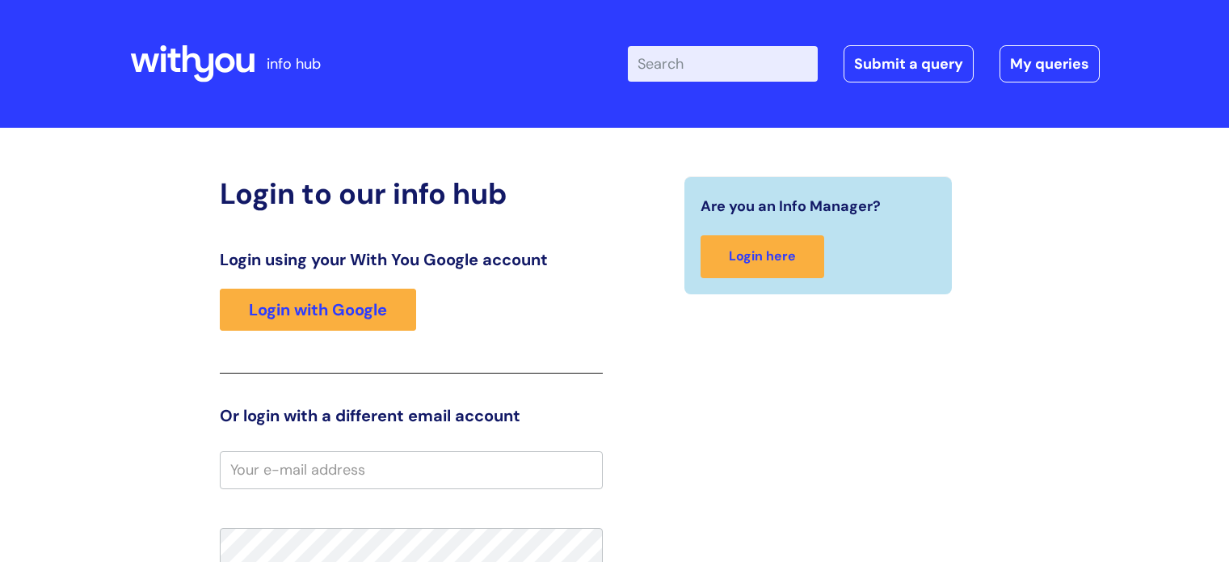  I want to click on h3: Or login with a different email account, so click(411, 415).